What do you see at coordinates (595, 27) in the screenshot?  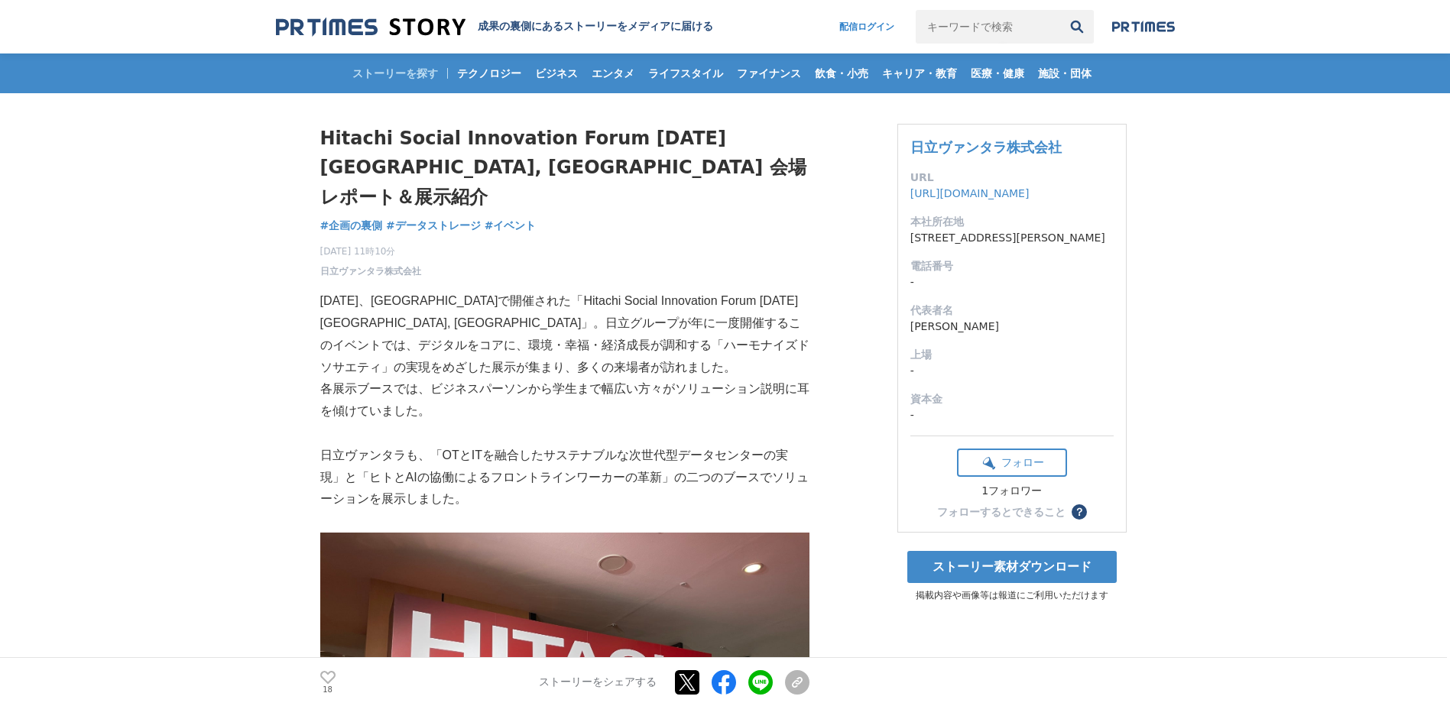 I see `h2: 成果の裏側にあるストーリーをメディアに届ける` at bounding box center [595, 27].